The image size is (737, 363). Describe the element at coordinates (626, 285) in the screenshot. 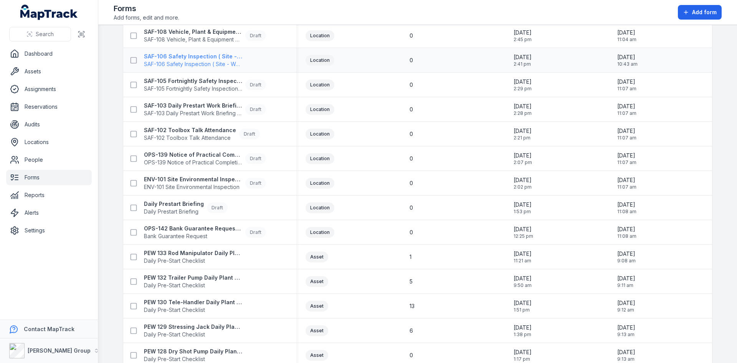

I see `span: 9:11 am` at that location.